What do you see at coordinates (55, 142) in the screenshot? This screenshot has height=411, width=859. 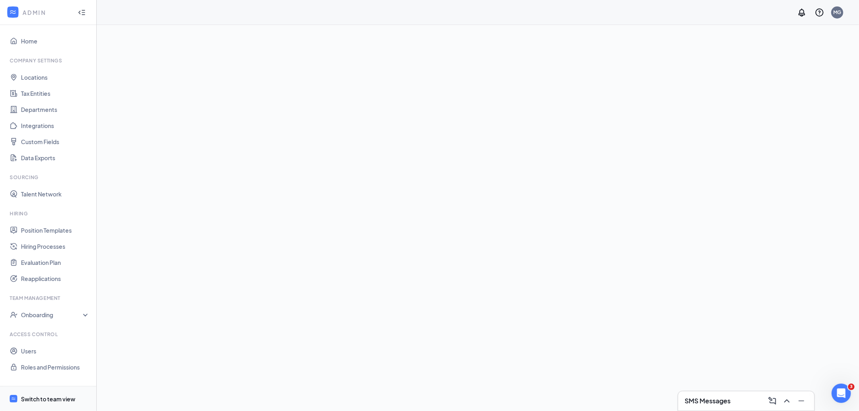 I see `a: Custom Fields` at bounding box center [55, 142].